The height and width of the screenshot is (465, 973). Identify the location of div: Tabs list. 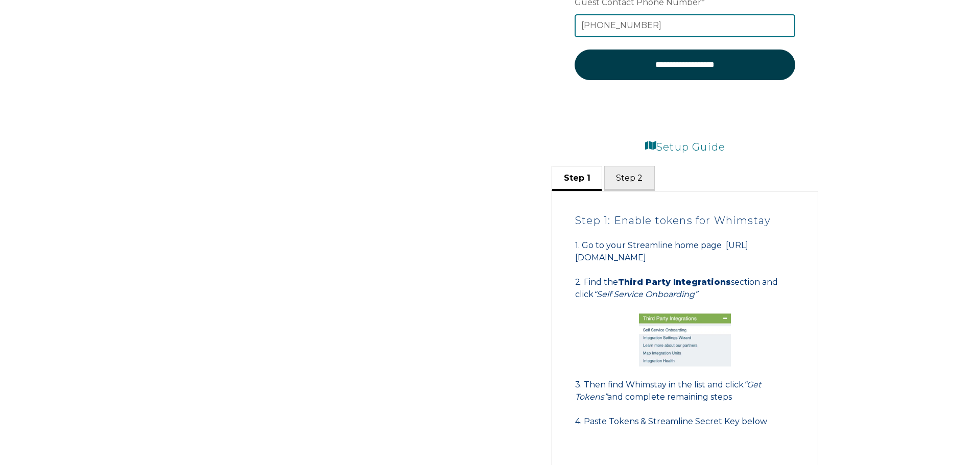
(603, 178).